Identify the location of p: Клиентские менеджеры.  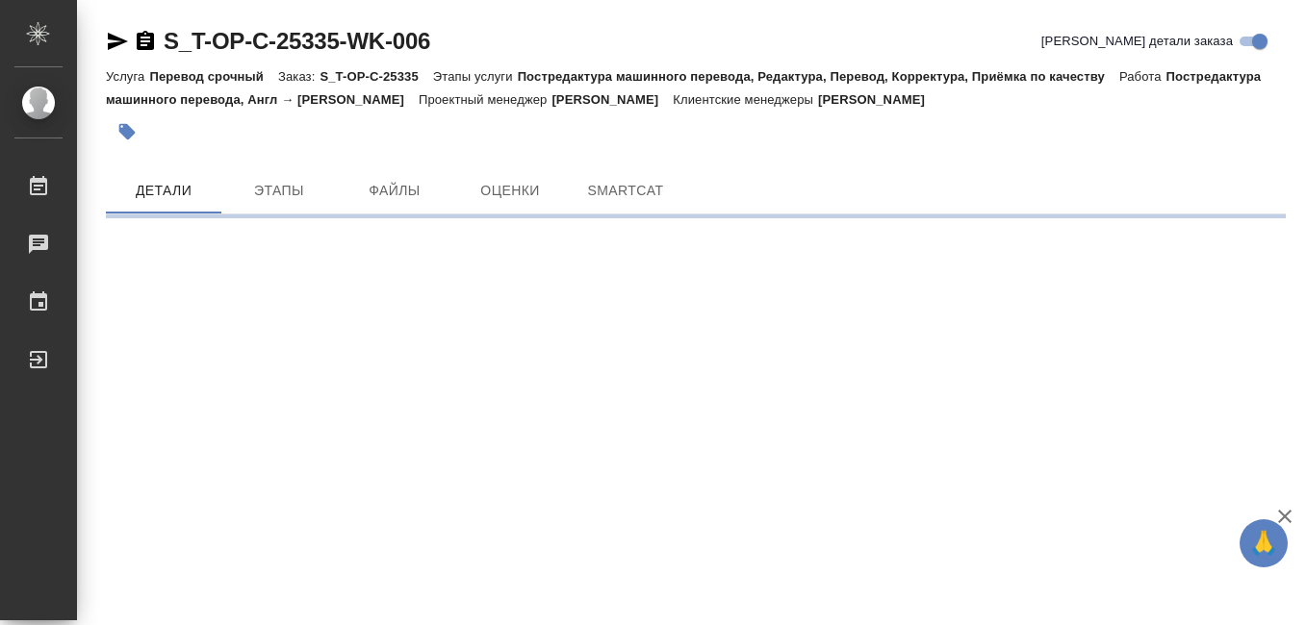
(745, 99).